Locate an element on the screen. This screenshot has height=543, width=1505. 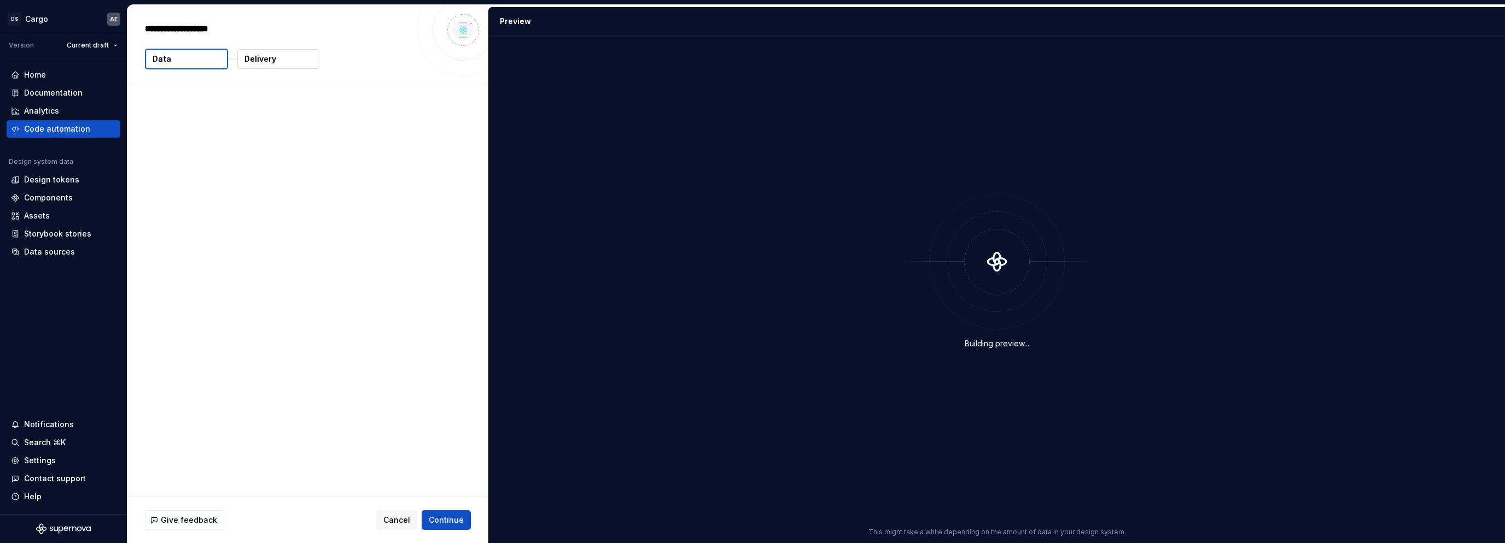
div: Home is located at coordinates (35, 75).